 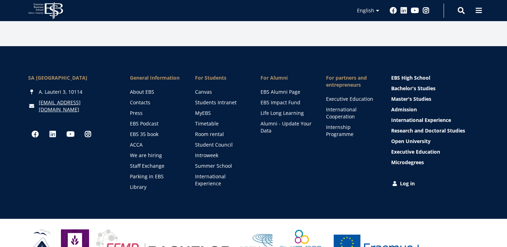 I want to click on a: Open University, so click(x=435, y=141).